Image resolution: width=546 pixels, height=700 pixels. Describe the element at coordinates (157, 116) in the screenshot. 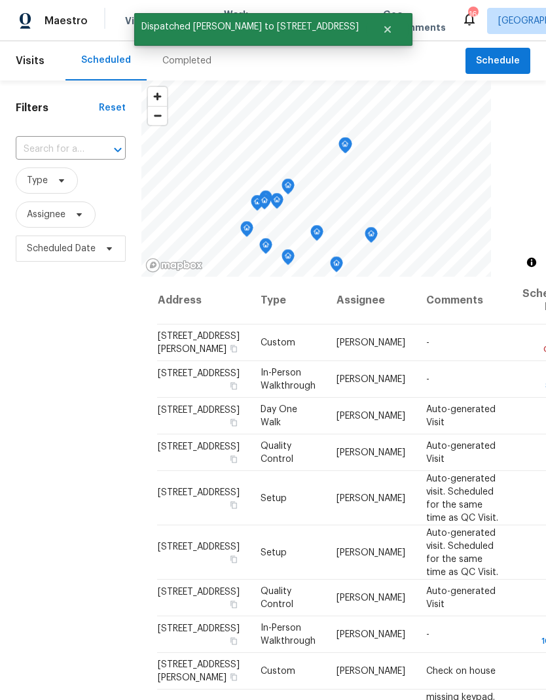

I see `span: Zoom out` at that location.